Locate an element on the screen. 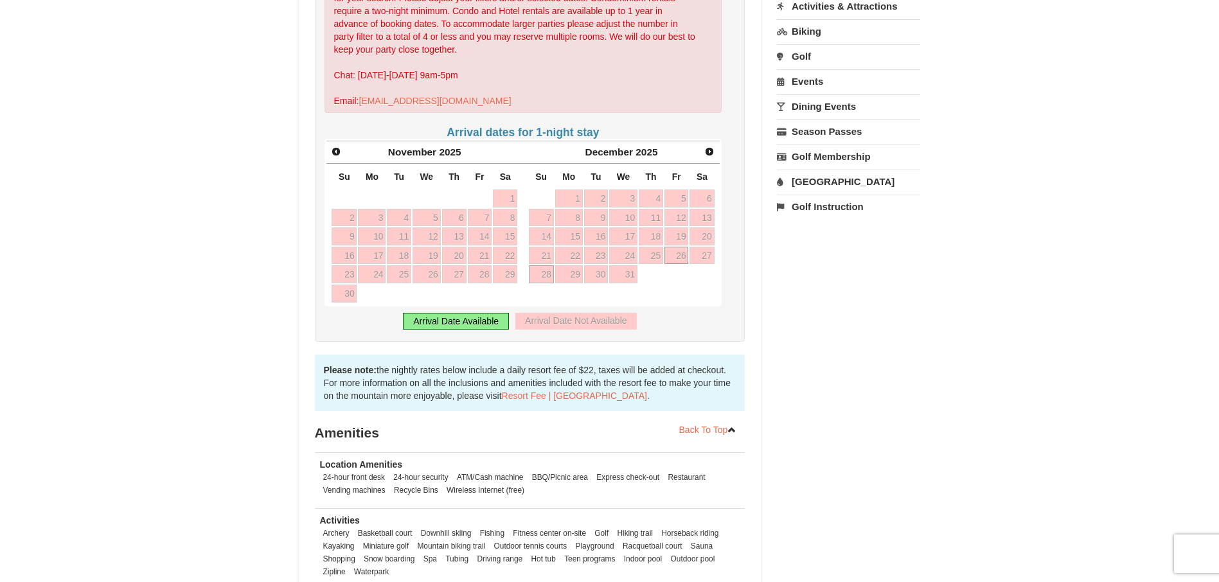 The height and width of the screenshot is (582, 1219). a: Season Passes is located at coordinates (849, 131).